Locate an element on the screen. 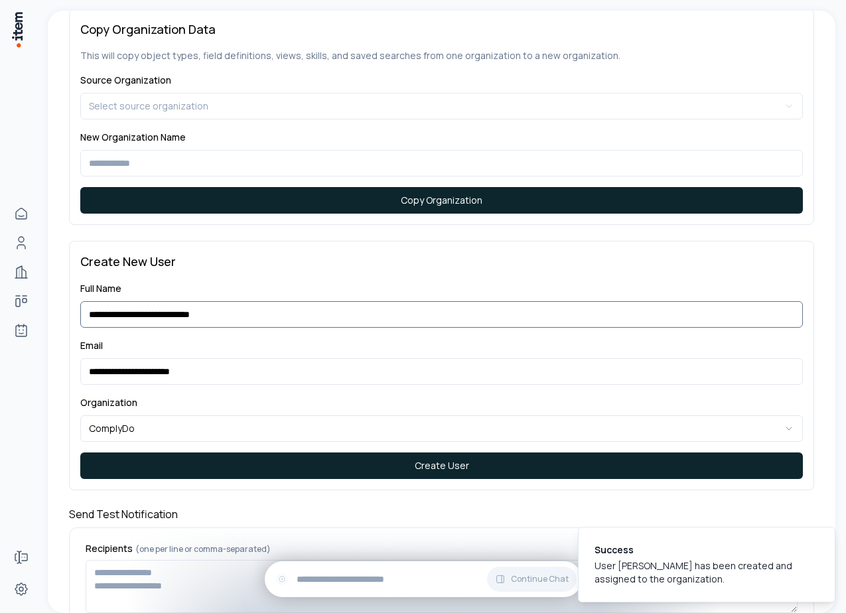  button: Create User is located at coordinates (441, 466).